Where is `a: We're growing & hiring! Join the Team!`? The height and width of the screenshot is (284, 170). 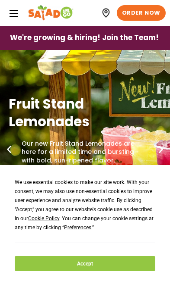
a: We're growing & hiring! Join the Team! is located at coordinates (84, 38).